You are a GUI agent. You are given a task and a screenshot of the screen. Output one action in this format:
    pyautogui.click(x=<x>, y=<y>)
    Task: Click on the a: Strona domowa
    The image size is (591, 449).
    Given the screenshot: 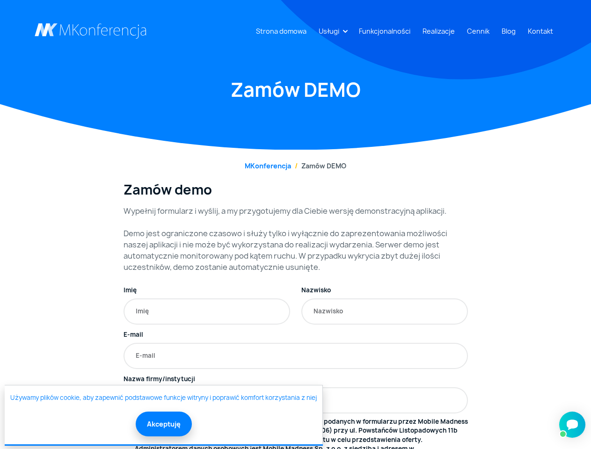 What is the action you would take?
    pyautogui.click(x=281, y=31)
    